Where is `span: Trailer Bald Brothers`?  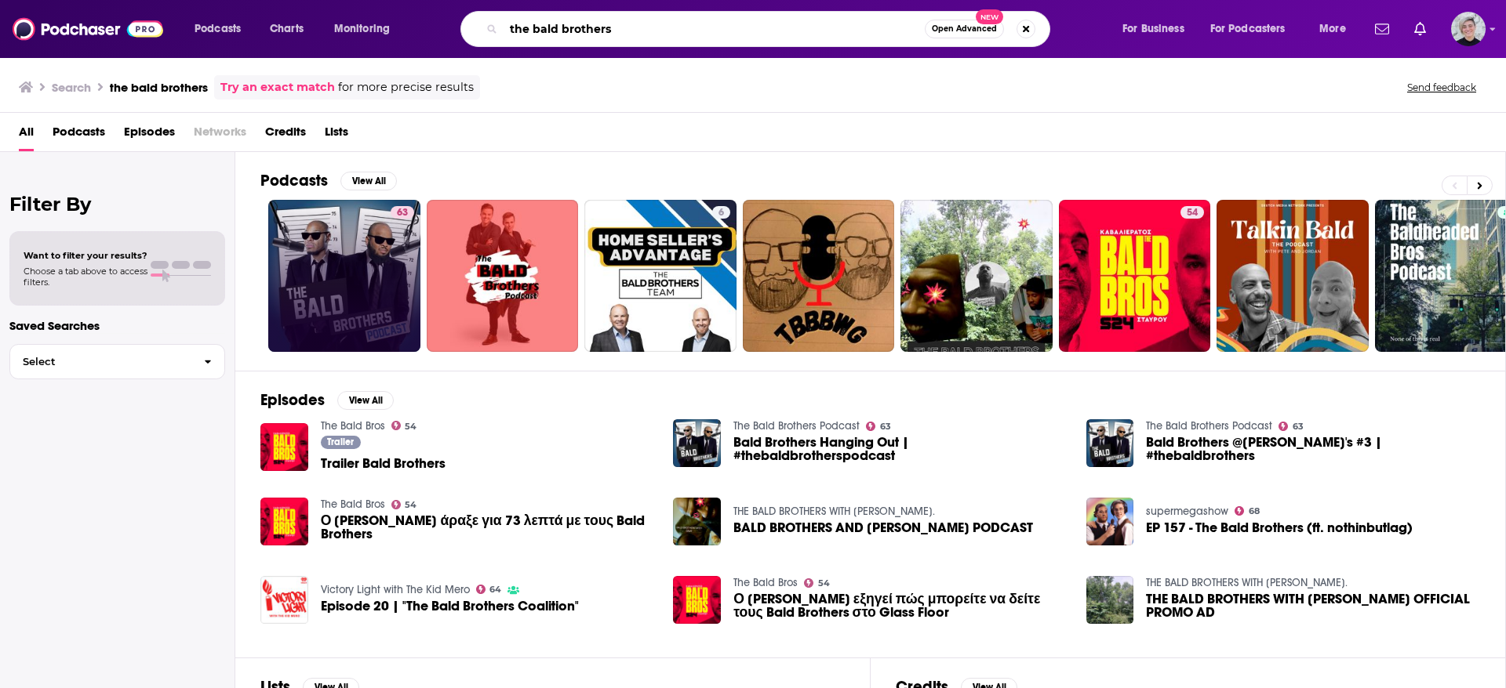 span: Trailer Bald Brothers is located at coordinates (383, 463).